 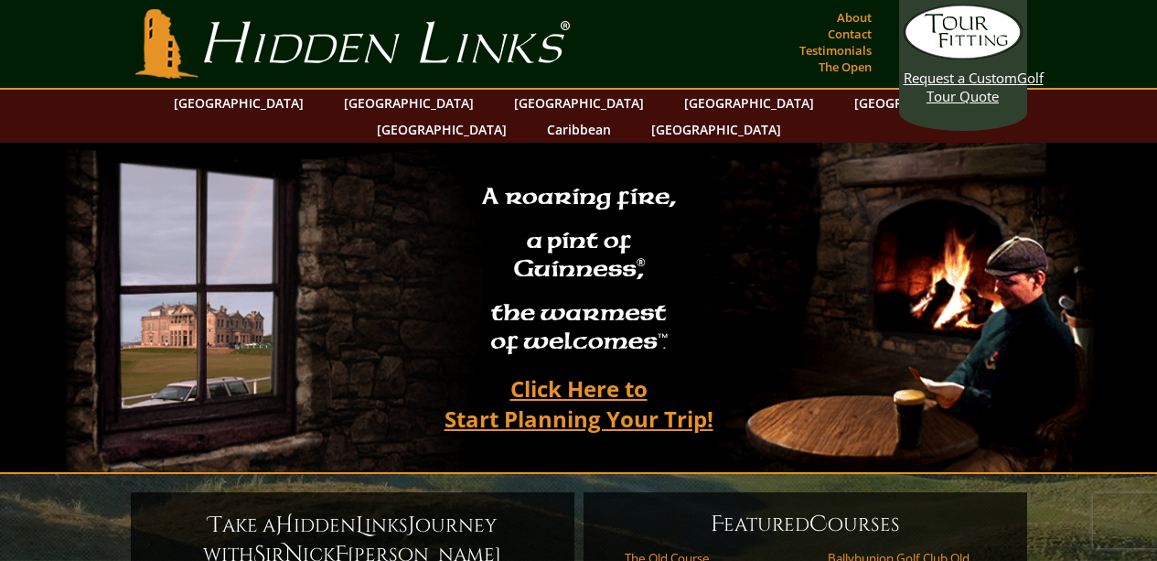 What do you see at coordinates (579, 271) in the screenshot?
I see `h2: A roaring fire, a pint of Guinness , the warmest of welcomes™.` at bounding box center [579, 271].